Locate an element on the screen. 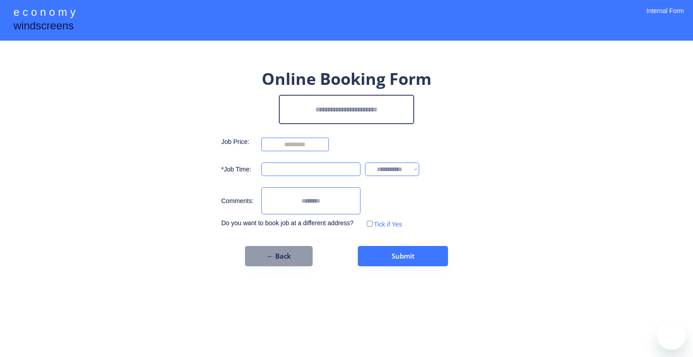 This screenshot has width=693, height=357. div: Internal Form is located at coordinates (665, 17).